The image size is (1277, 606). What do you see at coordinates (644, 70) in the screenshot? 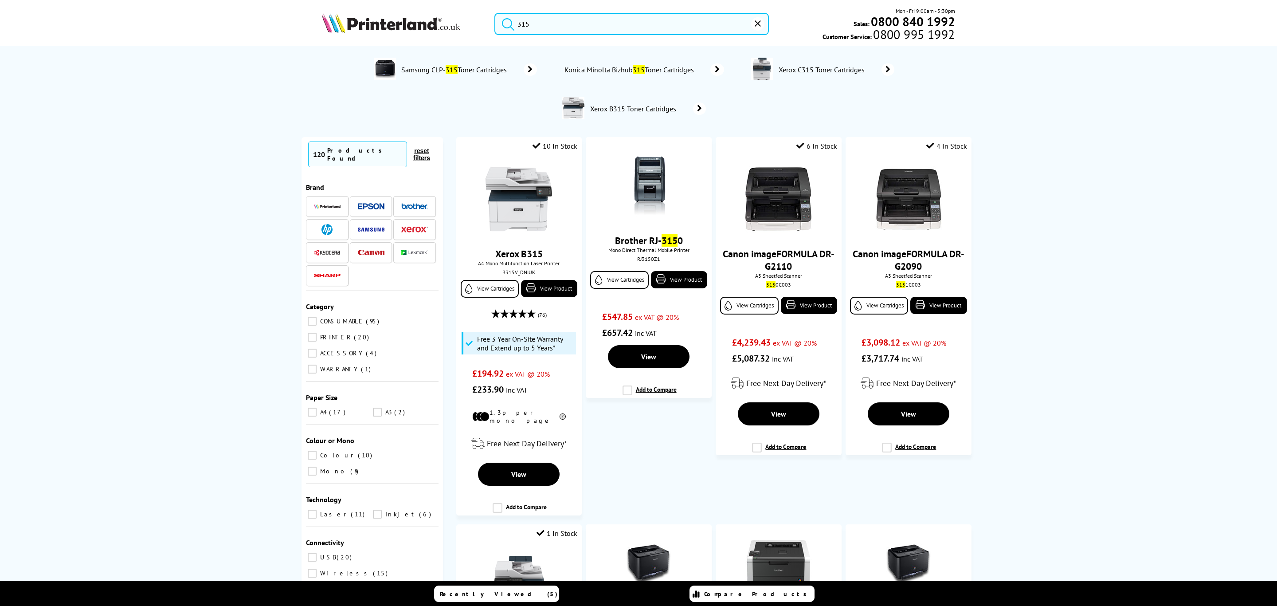
I see `a: Konica Minolta Bizhub315Toner Cartridges` at bounding box center [644, 70].